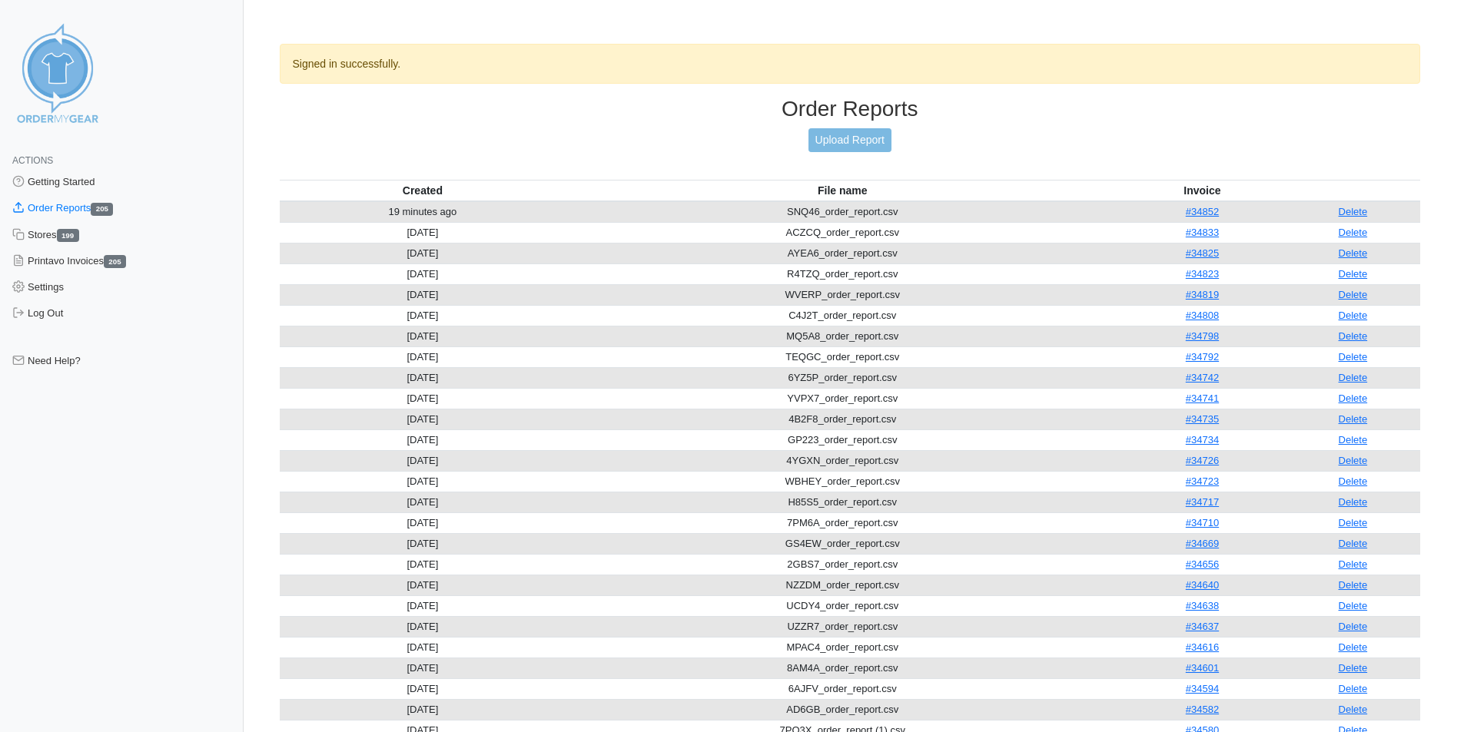 Image resolution: width=1464 pixels, height=732 pixels. I want to click on a: #34710, so click(1202, 523).